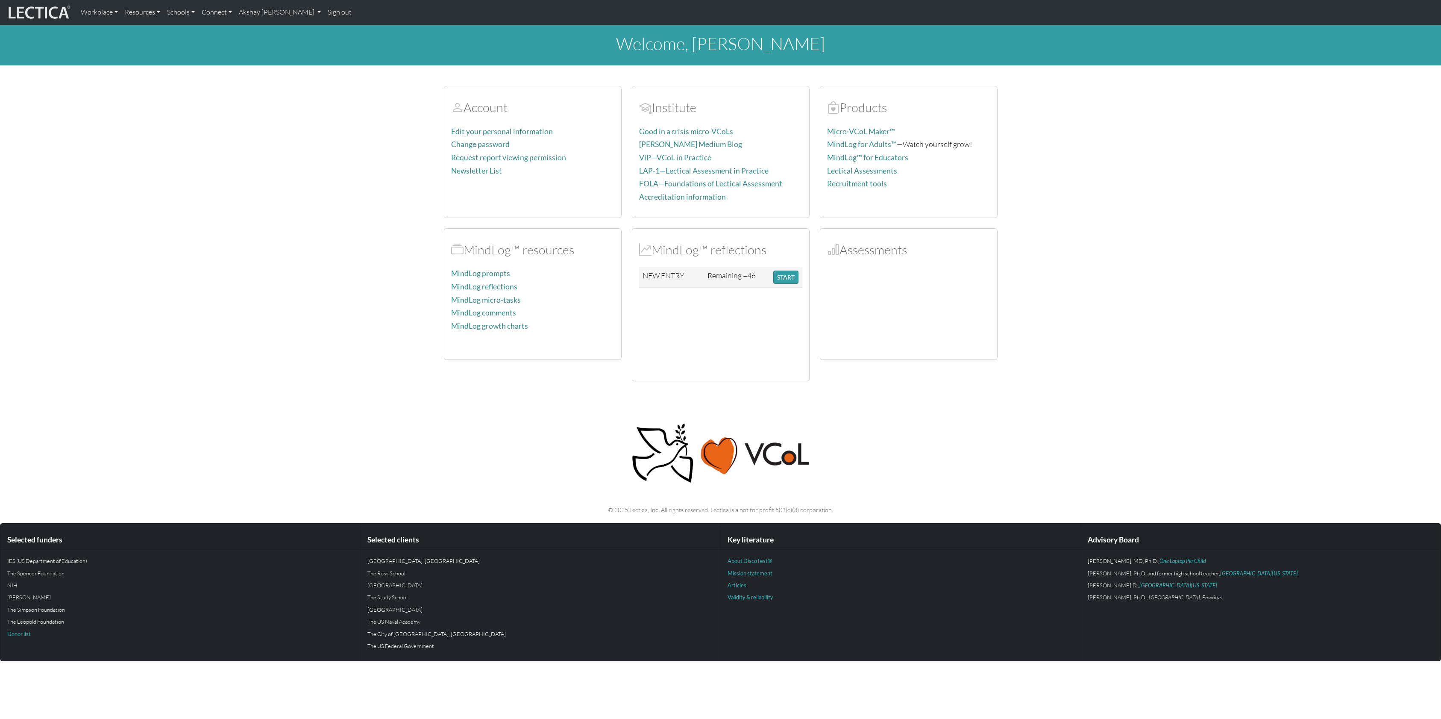 The width and height of the screenshot is (1441, 719). I want to click on div: Advisory Board, so click(1261, 540).